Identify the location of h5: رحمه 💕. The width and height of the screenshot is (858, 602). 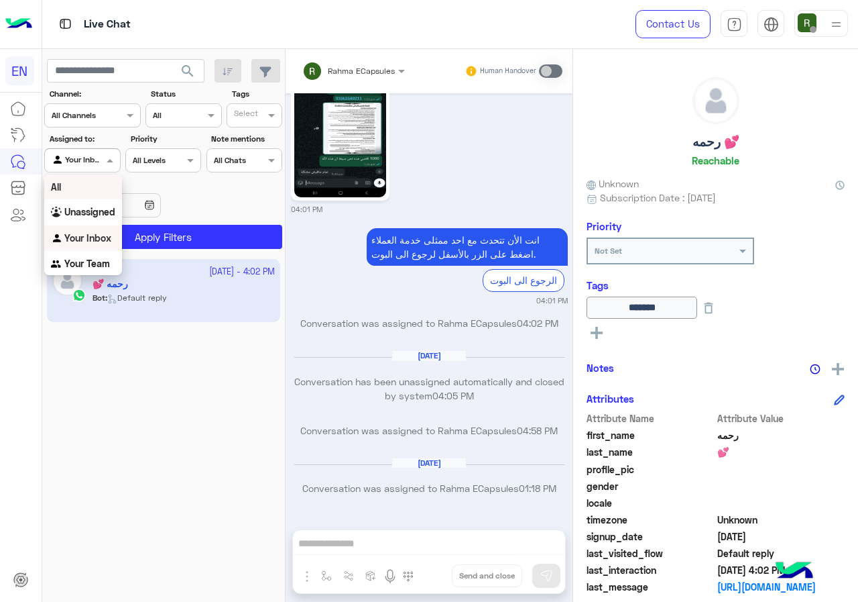
(716, 142).